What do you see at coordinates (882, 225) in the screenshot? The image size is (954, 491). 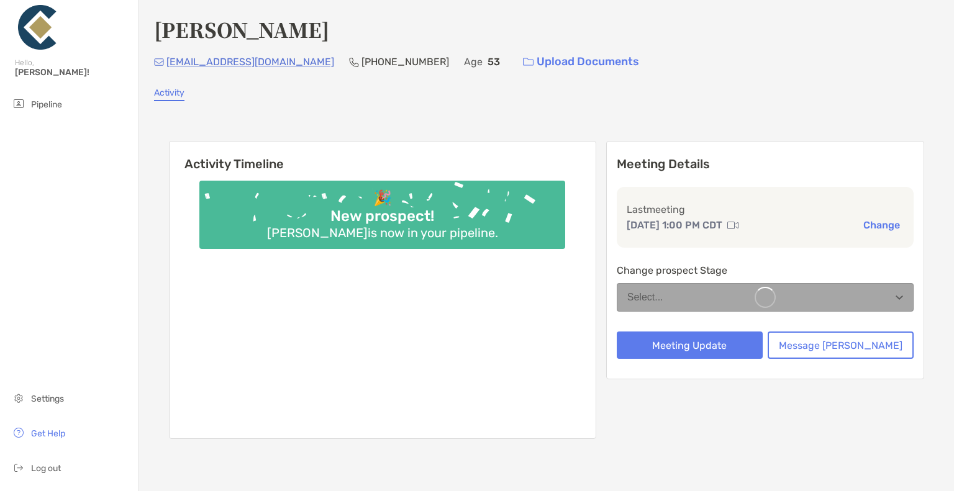 I see `button: Change` at bounding box center [882, 225].